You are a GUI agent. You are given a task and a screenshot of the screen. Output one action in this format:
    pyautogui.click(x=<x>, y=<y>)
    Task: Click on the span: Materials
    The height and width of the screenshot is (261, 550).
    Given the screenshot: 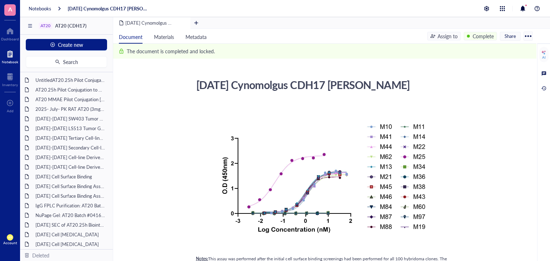 What is the action you would take?
    pyautogui.click(x=164, y=37)
    